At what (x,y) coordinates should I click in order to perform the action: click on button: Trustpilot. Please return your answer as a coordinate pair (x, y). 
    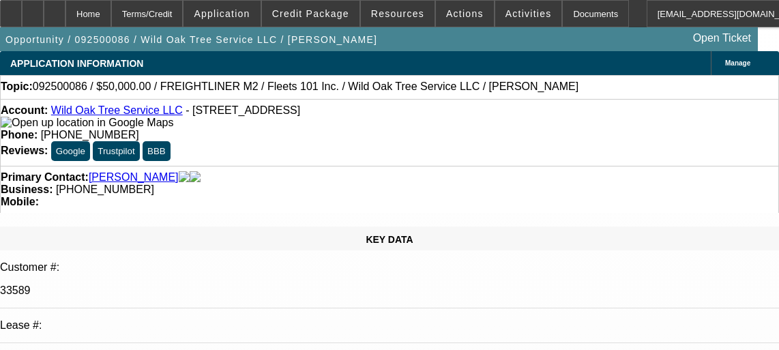
    Looking at the image, I should click on (116, 151).